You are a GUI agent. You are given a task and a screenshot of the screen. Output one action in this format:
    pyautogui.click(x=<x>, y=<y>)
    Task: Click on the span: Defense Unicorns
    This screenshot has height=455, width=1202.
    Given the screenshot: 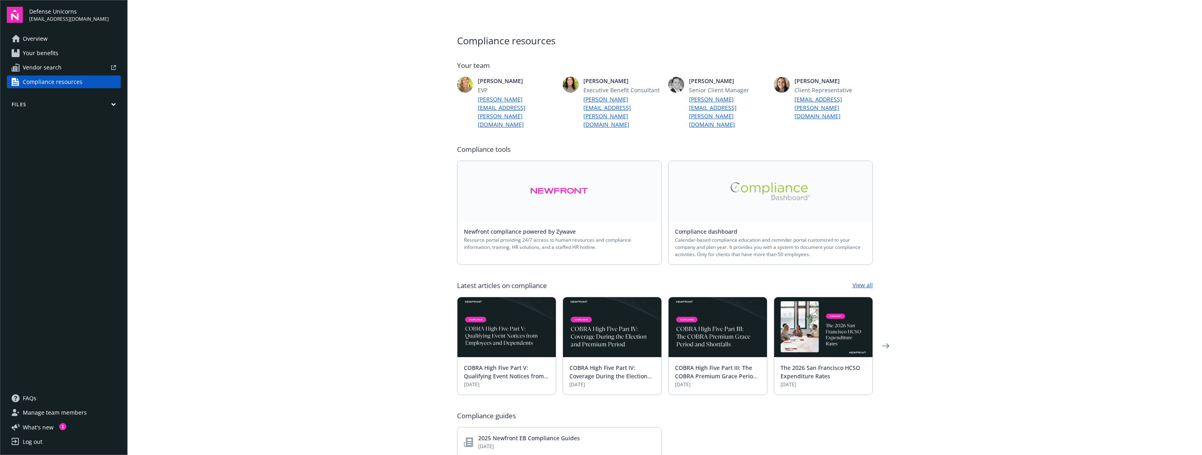 What is the action you would take?
    pyautogui.click(x=69, y=11)
    